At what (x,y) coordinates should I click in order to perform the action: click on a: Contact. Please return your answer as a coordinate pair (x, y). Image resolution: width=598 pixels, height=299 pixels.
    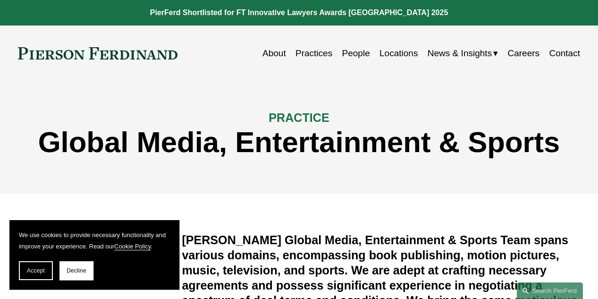
    Looking at the image, I should click on (564, 53).